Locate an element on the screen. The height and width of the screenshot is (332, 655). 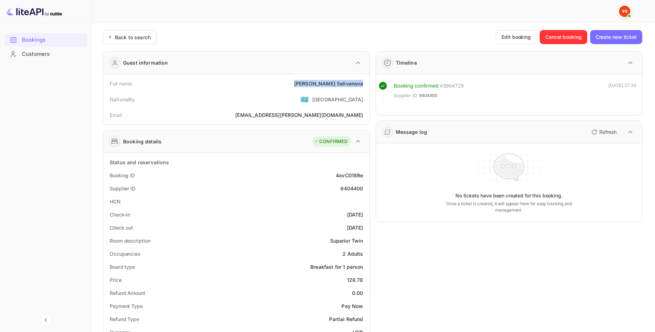
div: Message log is located at coordinates (412, 132).